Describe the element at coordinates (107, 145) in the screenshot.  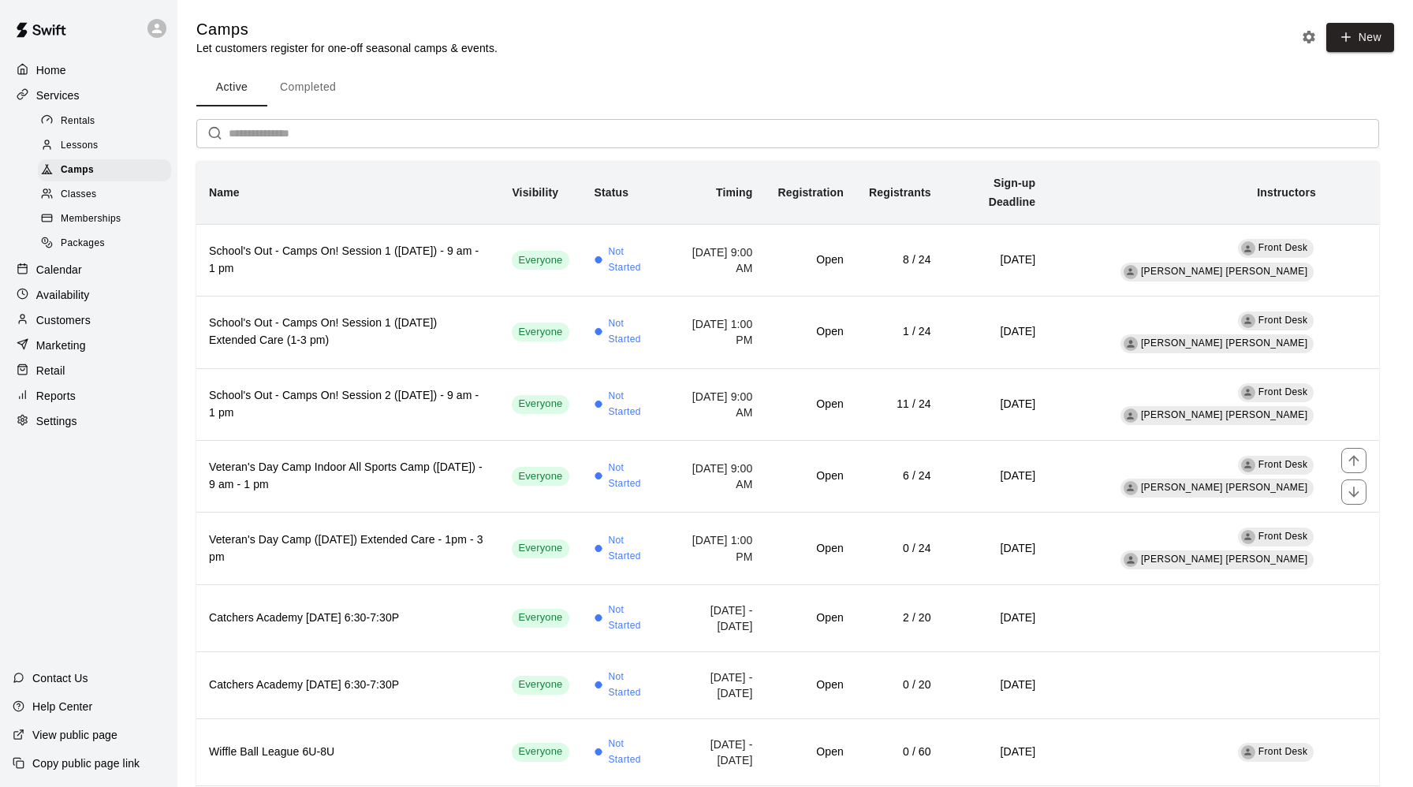
I see `a: Lessons` at that location.